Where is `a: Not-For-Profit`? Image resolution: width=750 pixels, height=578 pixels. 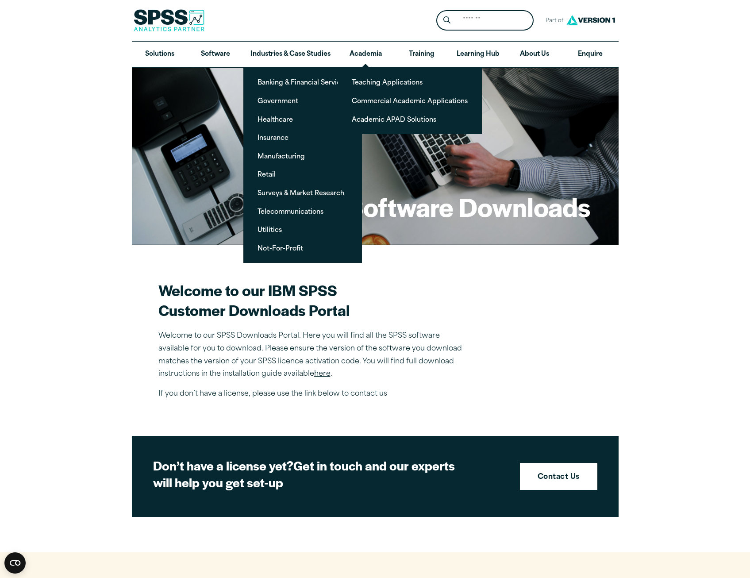 a: Not-For-Profit is located at coordinates (303, 248).